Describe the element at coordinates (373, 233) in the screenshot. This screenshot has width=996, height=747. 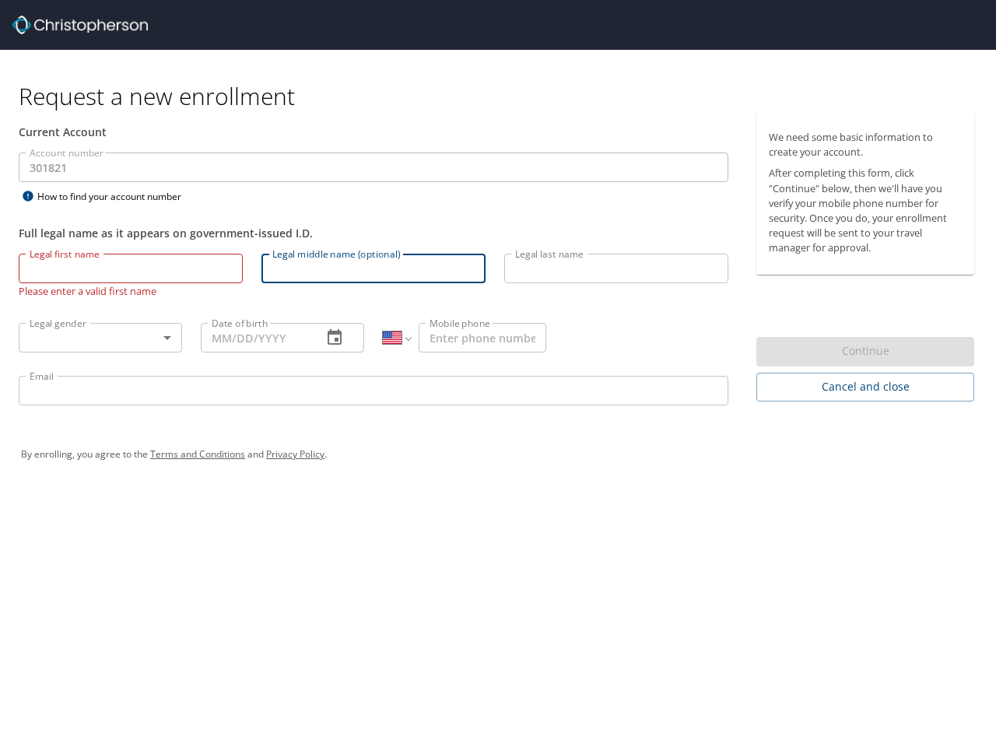
I see `div: Full legal name as it appears on government-issued I.D.` at that location.